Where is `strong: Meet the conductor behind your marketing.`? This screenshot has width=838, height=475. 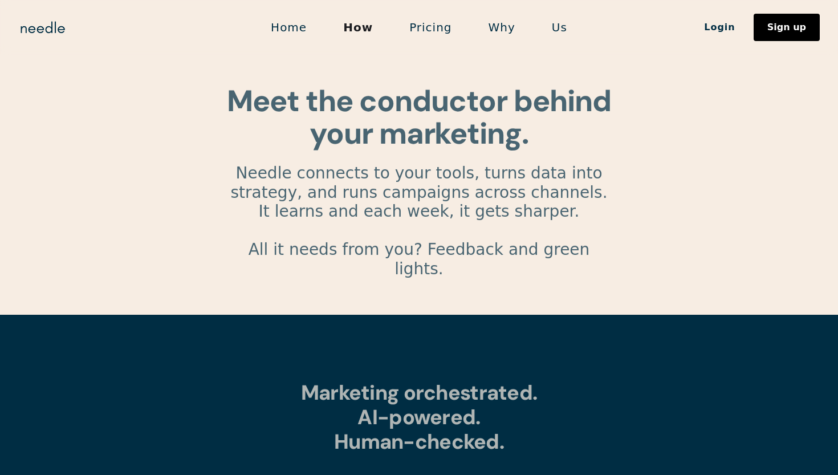 strong: Meet the conductor behind your marketing. is located at coordinates (418, 117).